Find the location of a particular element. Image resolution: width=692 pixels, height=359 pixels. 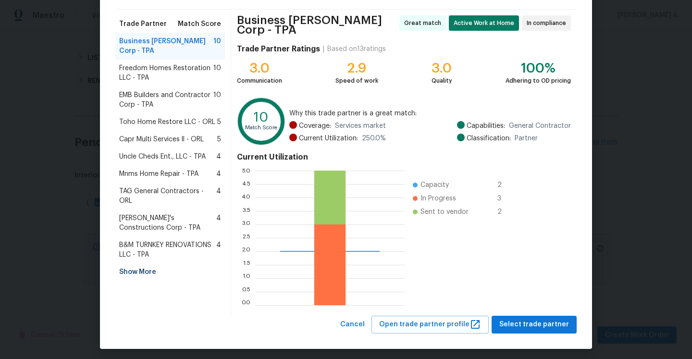

text: 2.5 is located at coordinates (246, 238).